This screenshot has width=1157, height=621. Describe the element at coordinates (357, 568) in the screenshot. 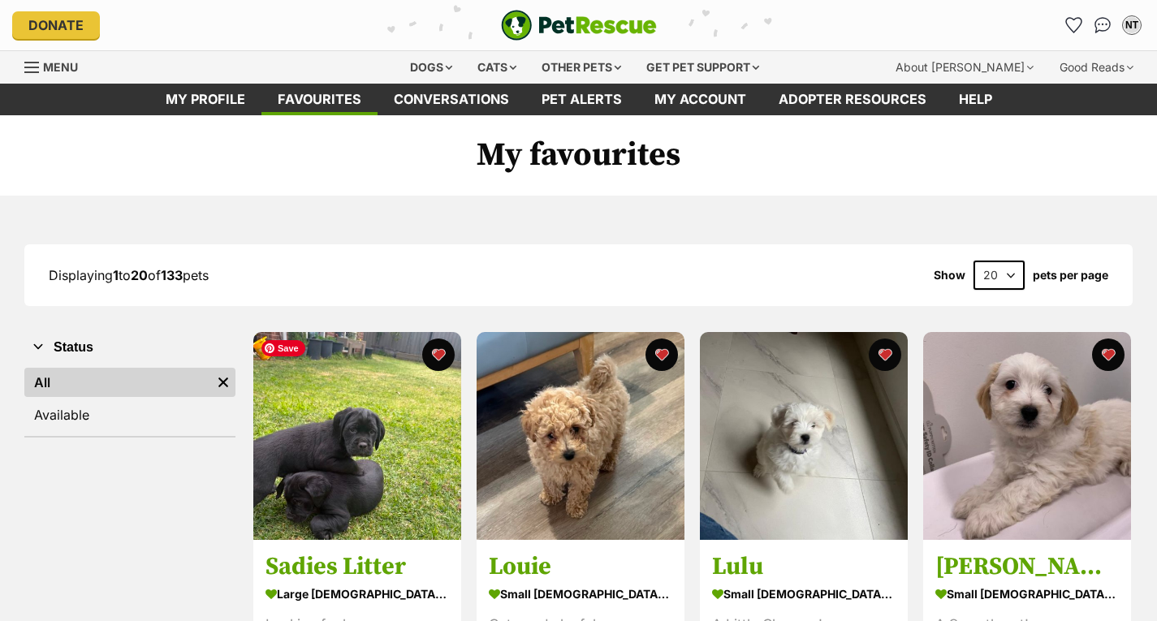

I see `h3: Sadies Litter` at that location.